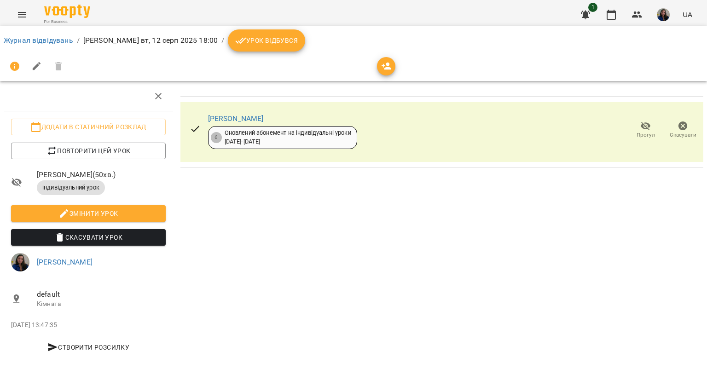 The height and width of the screenshot is (380, 707). I want to click on nav: breadcrumb, so click(353, 40).